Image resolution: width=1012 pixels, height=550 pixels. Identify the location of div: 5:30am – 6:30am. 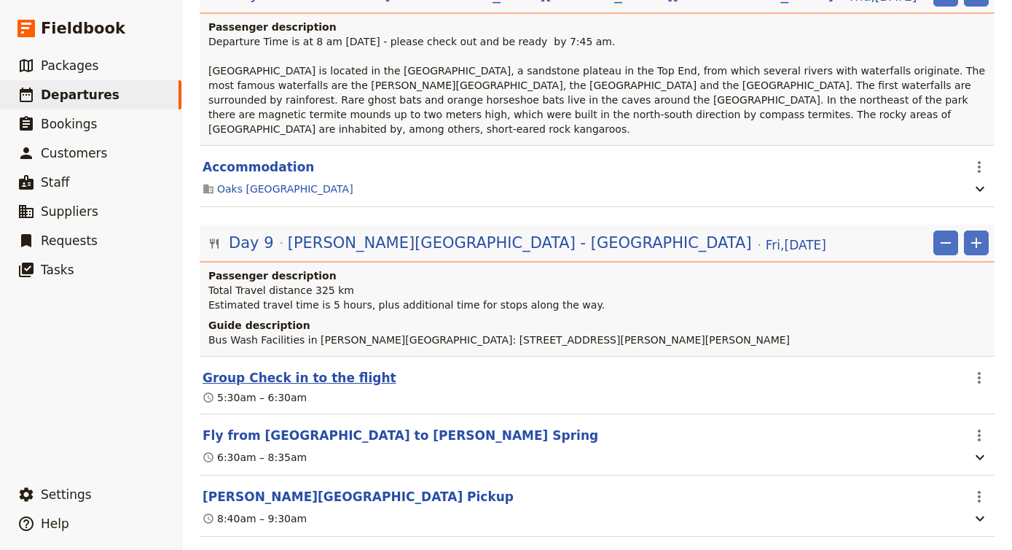
(254, 397).